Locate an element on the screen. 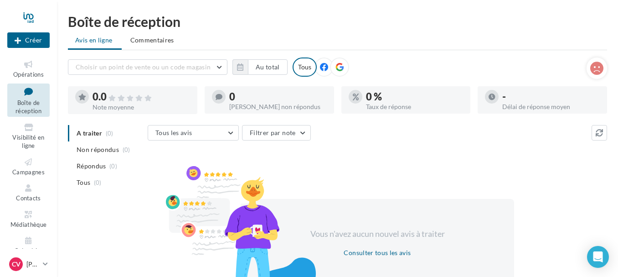 This screenshot has width=618, height=277. a: Médiathèque is located at coordinates (28, 218).